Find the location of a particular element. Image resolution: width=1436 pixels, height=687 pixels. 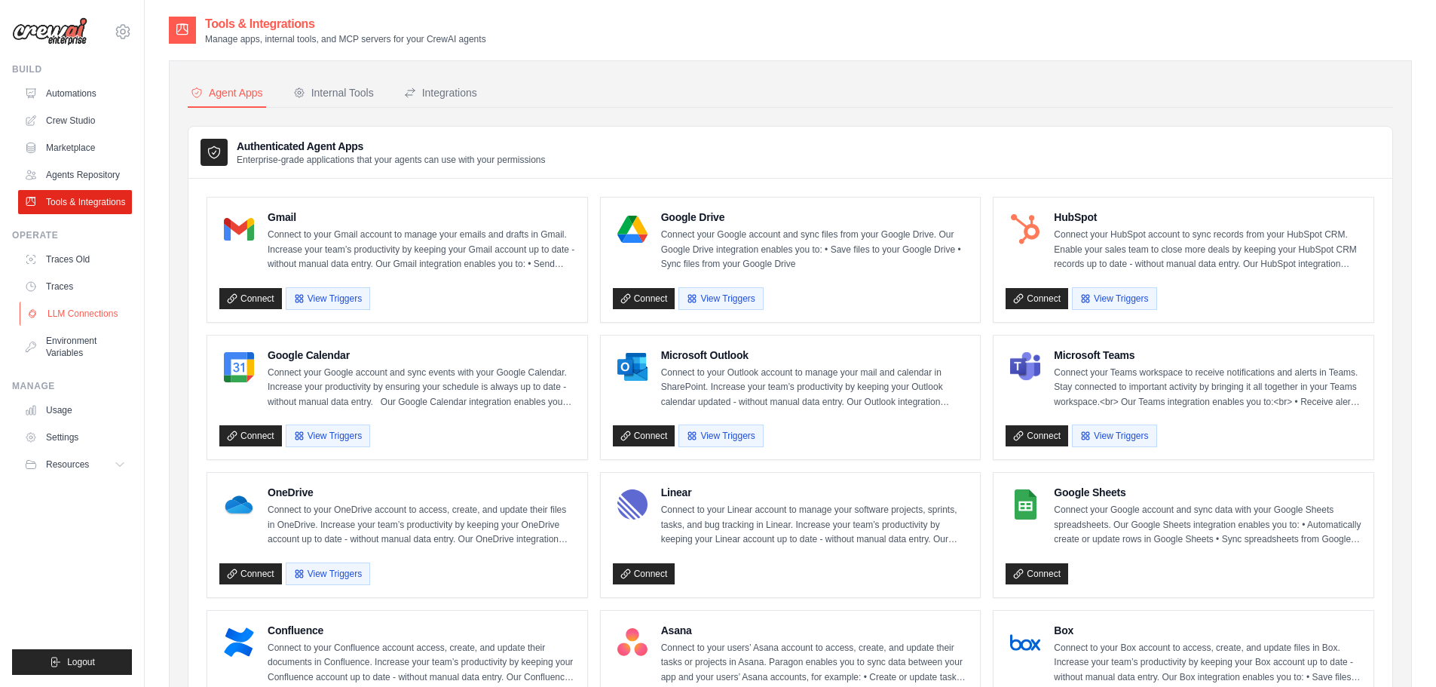

p: Connect to your Box account to access, create, and update files in Box. Increase your team’s prod... is located at coordinates (1208, 663).